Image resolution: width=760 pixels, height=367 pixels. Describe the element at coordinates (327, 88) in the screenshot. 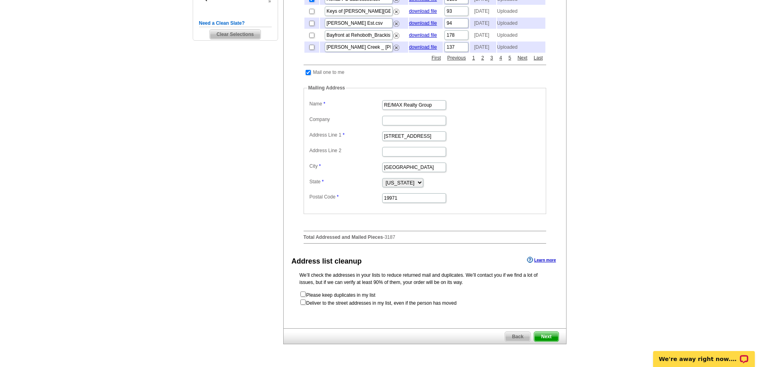

I see `legend: Mailing Address` at that location.